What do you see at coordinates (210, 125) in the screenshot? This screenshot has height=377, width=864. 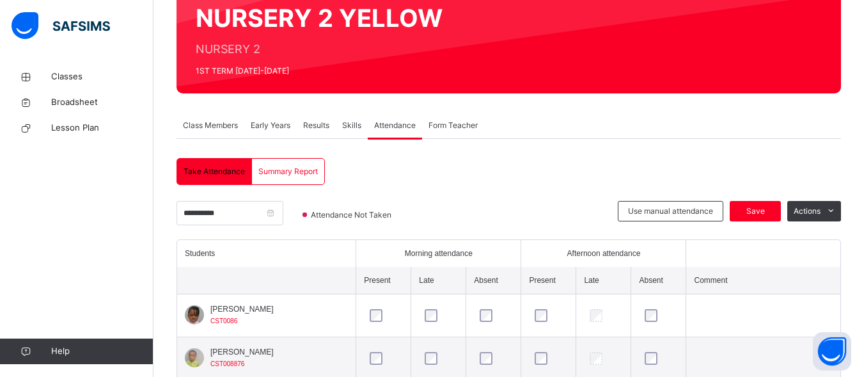 I see `span: Class Members` at bounding box center [210, 125].